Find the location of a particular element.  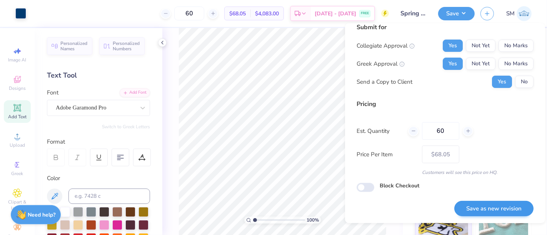

div: Greek Approval is located at coordinates (380, 63).